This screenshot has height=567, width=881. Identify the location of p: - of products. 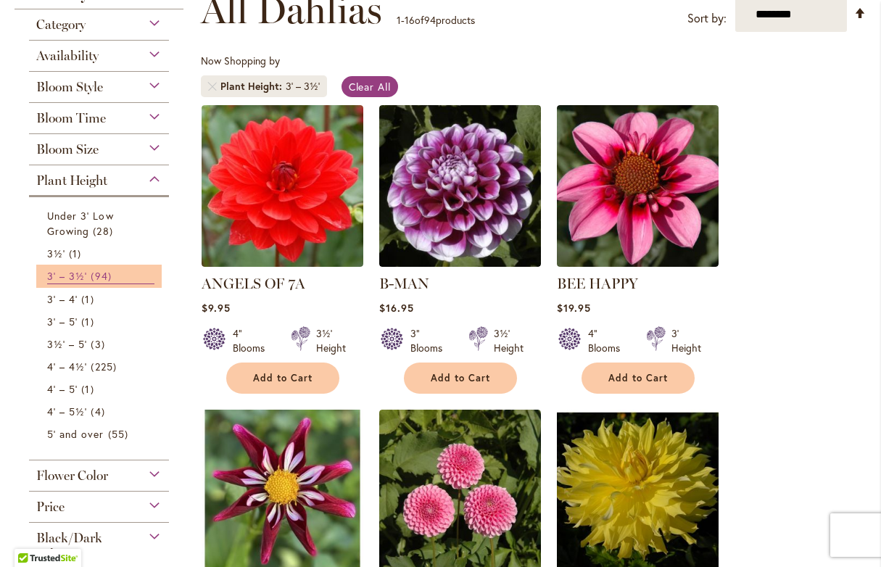
(436, 20).